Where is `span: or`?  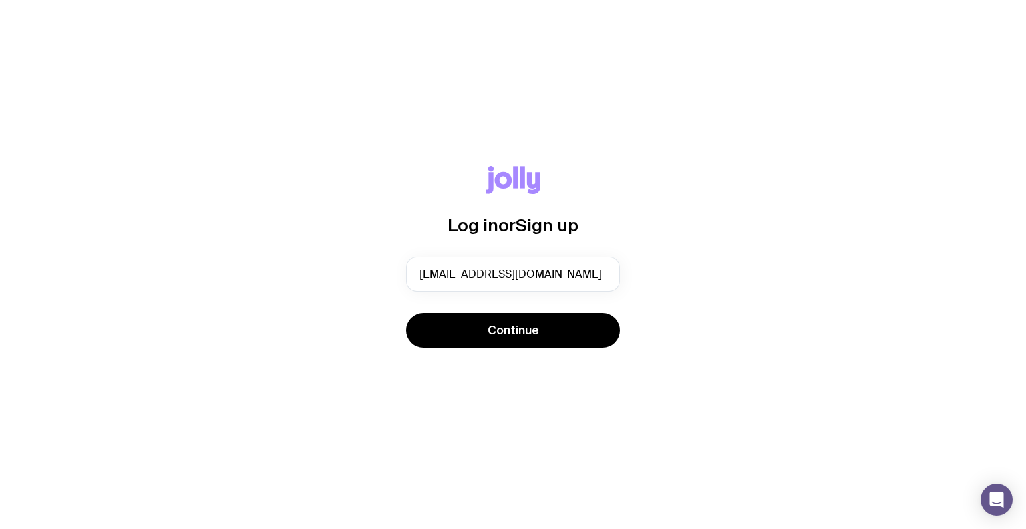 span: or is located at coordinates (507, 225).